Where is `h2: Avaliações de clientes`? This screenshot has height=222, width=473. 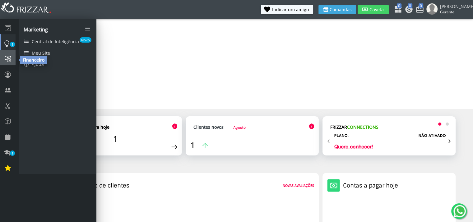 h2: Avaliações de clientes is located at coordinates (99, 186).